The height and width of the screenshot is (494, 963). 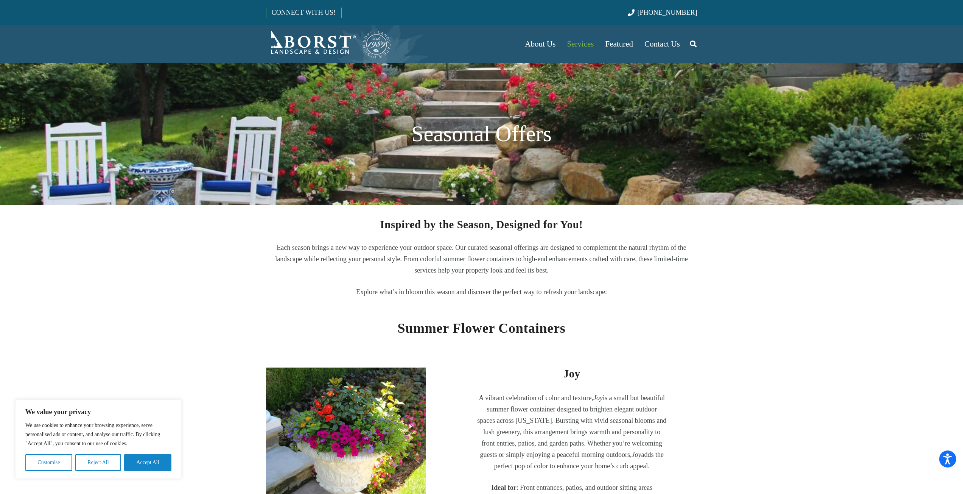 I want to click on p: We use cookies to enhance your browsing experience, serve personalised ads or content, and analys..., so click(x=98, y=435).